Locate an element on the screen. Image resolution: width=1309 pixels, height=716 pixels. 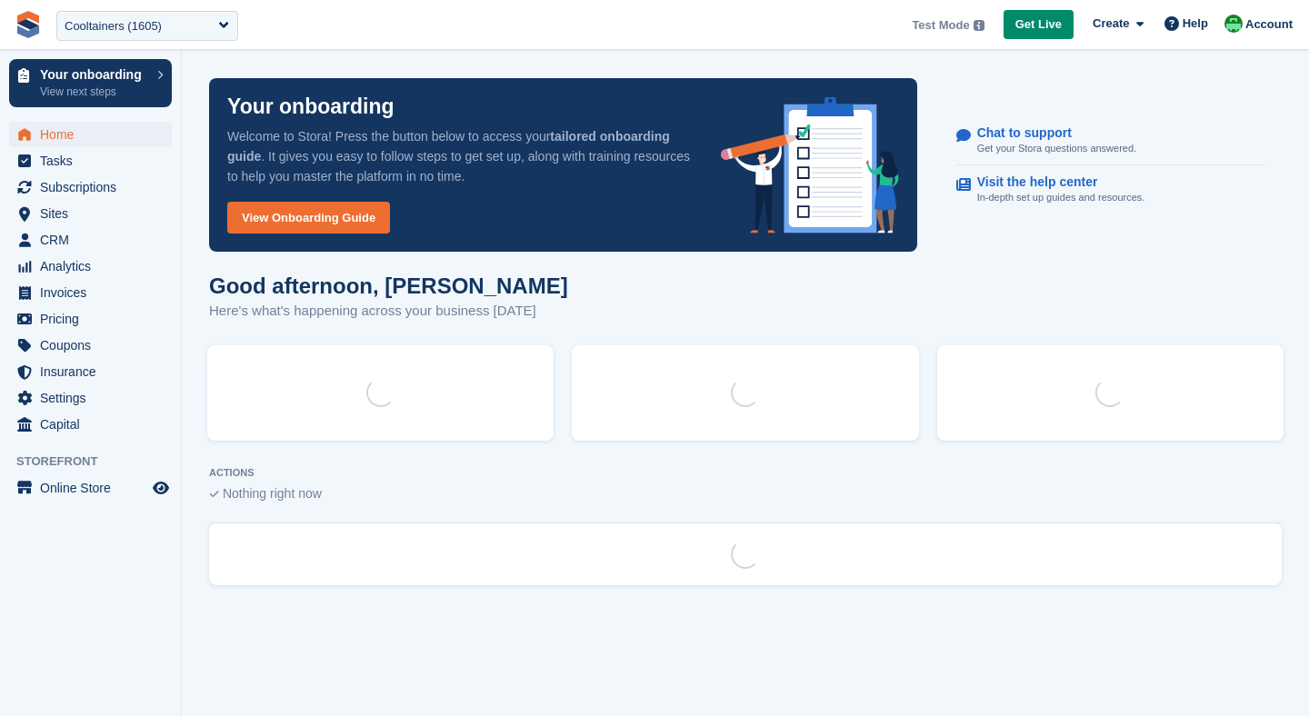
span: Tasks is located at coordinates (95, 161).